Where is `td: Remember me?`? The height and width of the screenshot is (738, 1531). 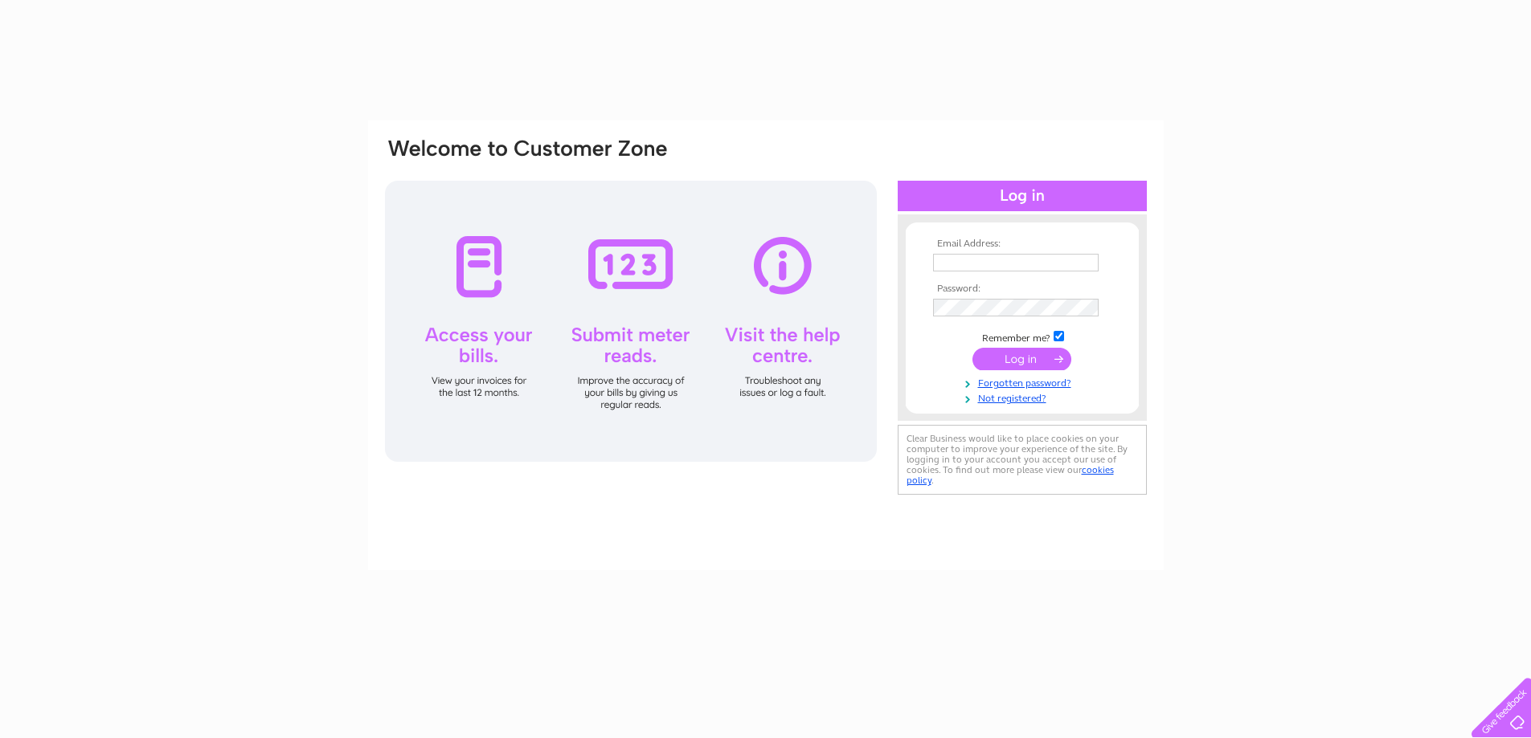 td: Remember me? is located at coordinates (1022, 337).